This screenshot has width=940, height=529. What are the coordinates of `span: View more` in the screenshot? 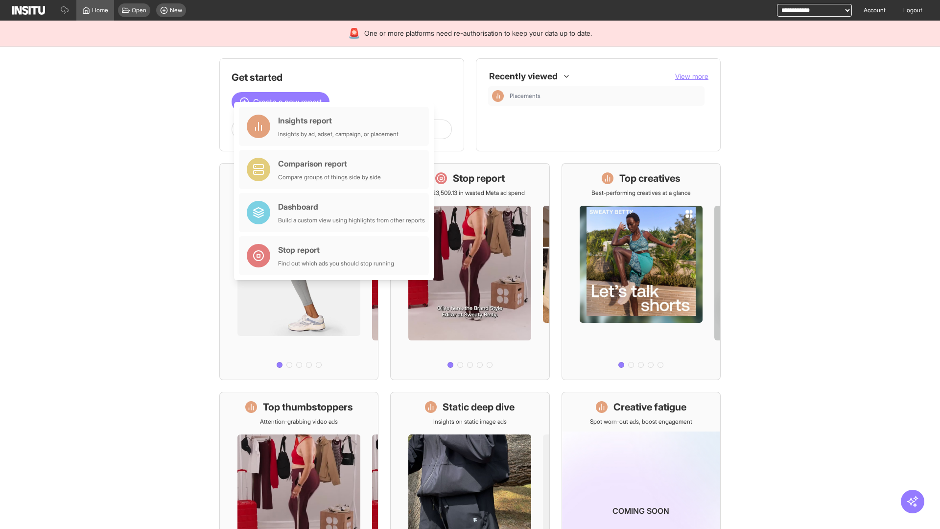 It's located at (691, 76).